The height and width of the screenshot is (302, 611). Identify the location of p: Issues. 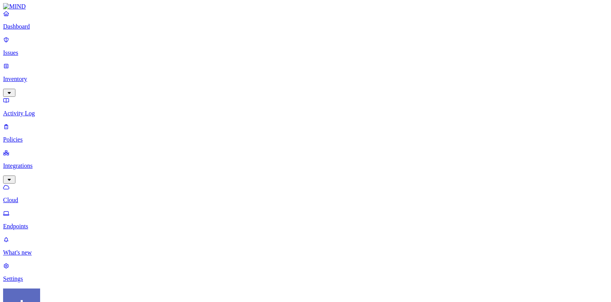
(306, 53).